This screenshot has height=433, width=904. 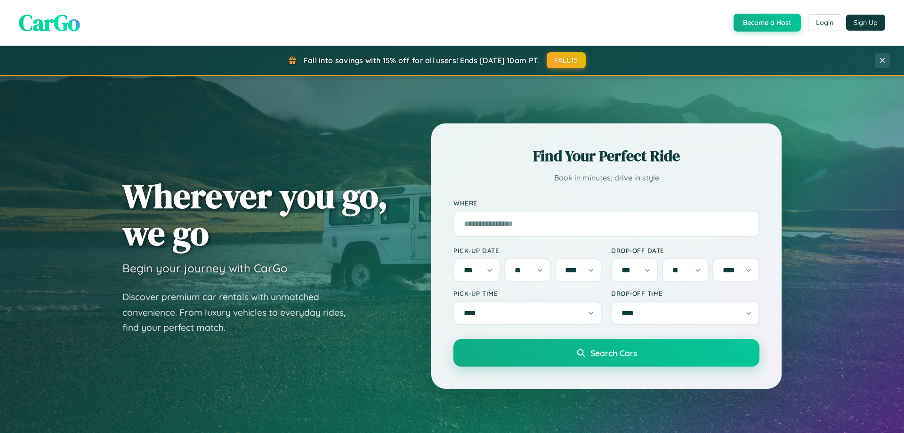 I want to click on button: Sign Up, so click(x=866, y=23).